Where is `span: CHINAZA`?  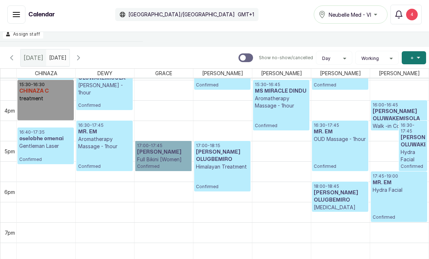
span: CHINAZA is located at coordinates (46, 73).